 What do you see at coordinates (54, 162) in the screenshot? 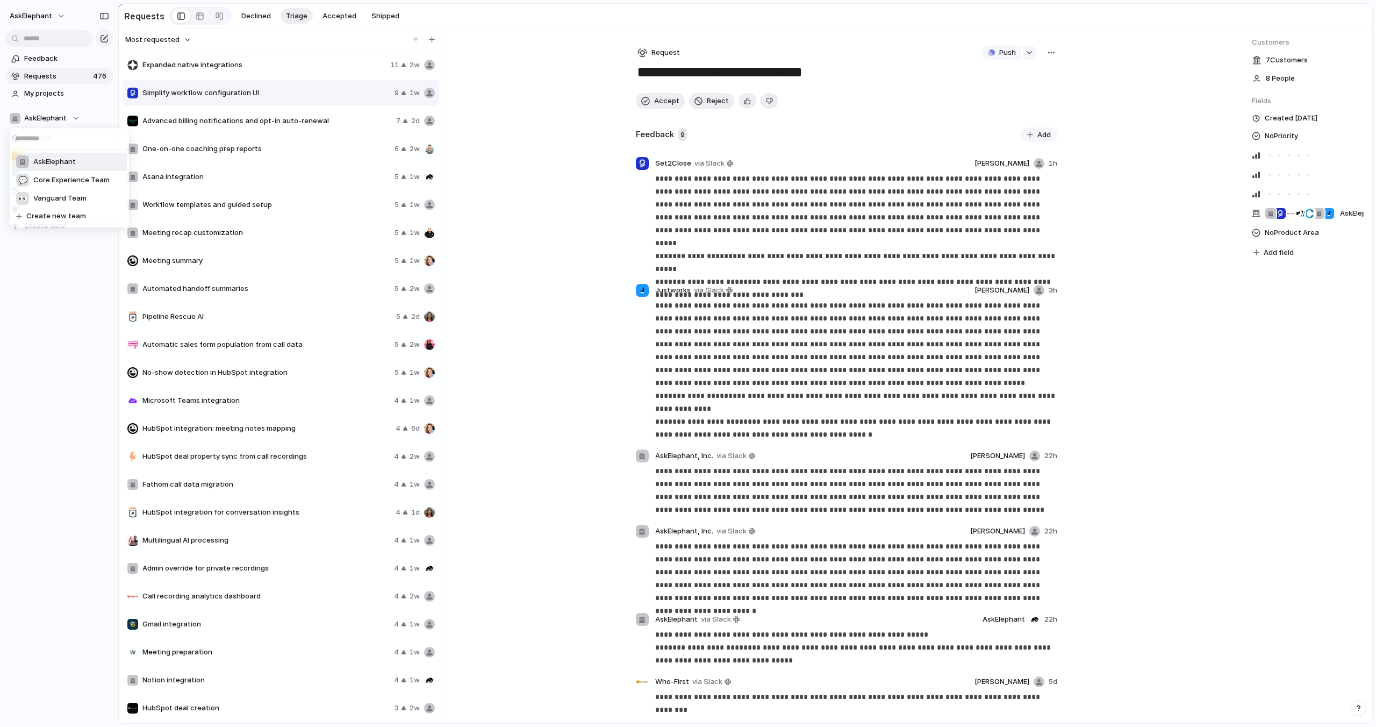
I see `span: AskElephant` at bounding box center [54, 162].